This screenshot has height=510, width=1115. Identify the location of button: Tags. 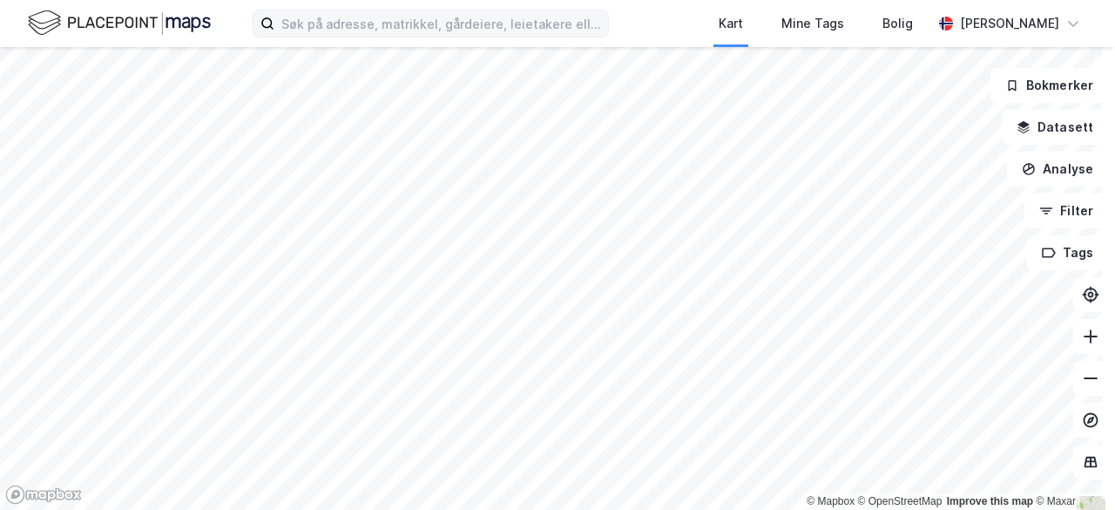
(1067, 253).